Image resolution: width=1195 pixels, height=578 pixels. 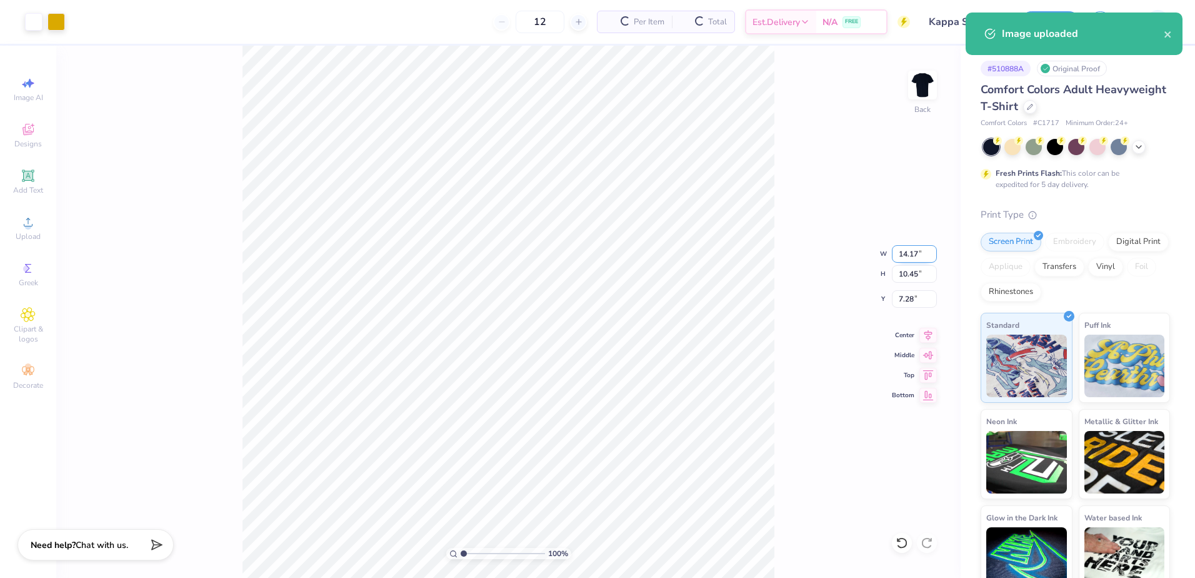 I want to click on img: Neon Ink, so click(x=1027, y=462).